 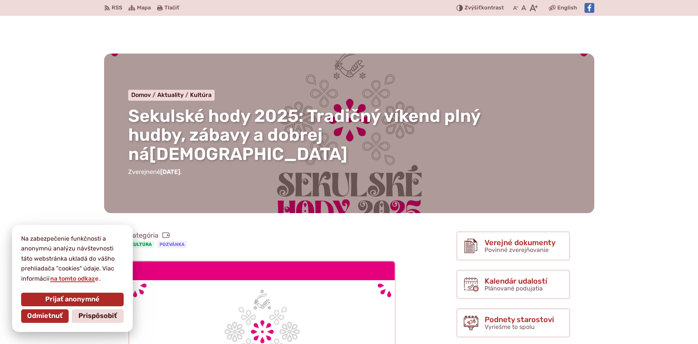 What do you see at coordinates (516, 281) in the screenshot?
I see `span: Kalendár udalostí` at bounding box center [516, 281].